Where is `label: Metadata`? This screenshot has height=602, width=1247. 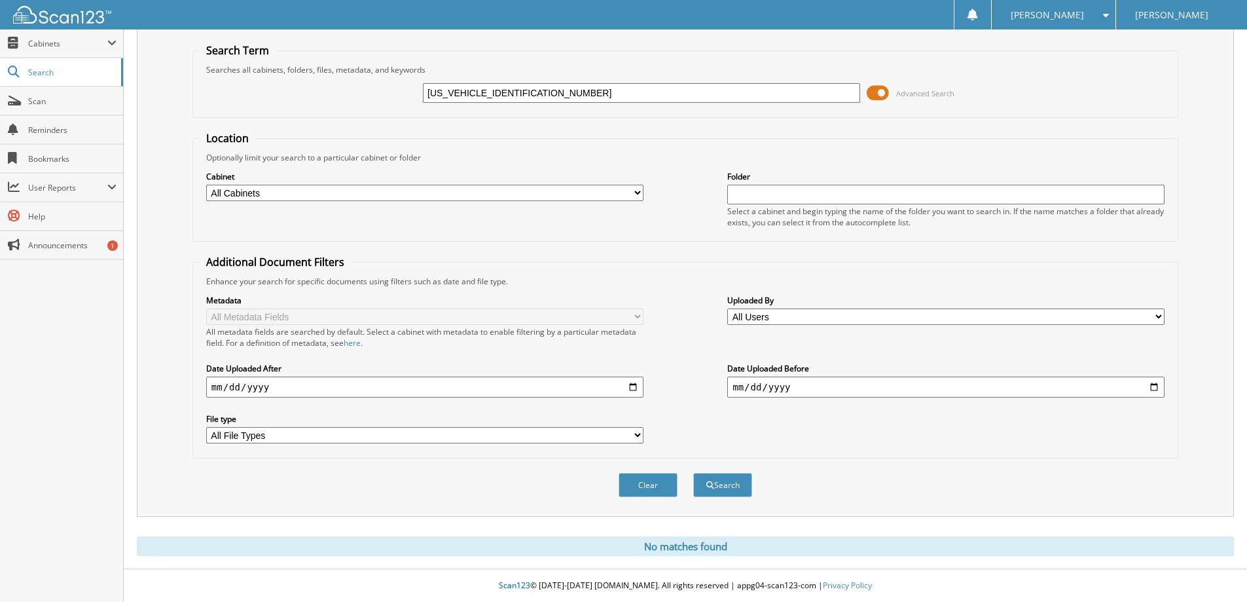
label: Metadata is located at coordinates (425, 300).